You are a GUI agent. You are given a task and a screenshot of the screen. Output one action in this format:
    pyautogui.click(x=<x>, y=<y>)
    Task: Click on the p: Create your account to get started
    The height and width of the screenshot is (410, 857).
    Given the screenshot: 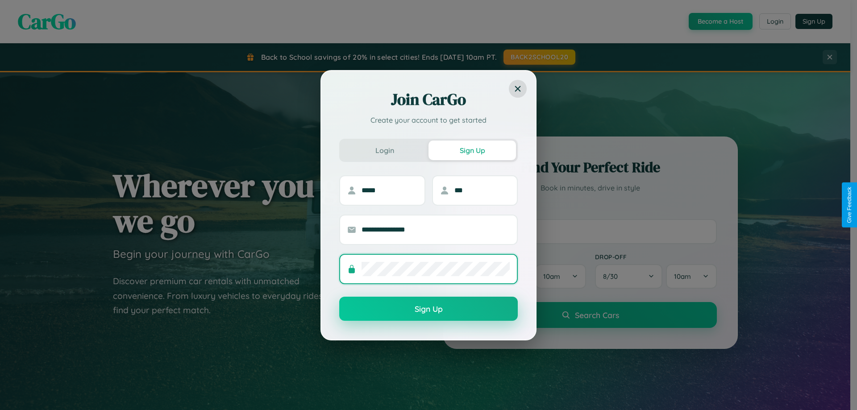 What is the action you would take?
    pyautogui.click(x=428, y=120)
    